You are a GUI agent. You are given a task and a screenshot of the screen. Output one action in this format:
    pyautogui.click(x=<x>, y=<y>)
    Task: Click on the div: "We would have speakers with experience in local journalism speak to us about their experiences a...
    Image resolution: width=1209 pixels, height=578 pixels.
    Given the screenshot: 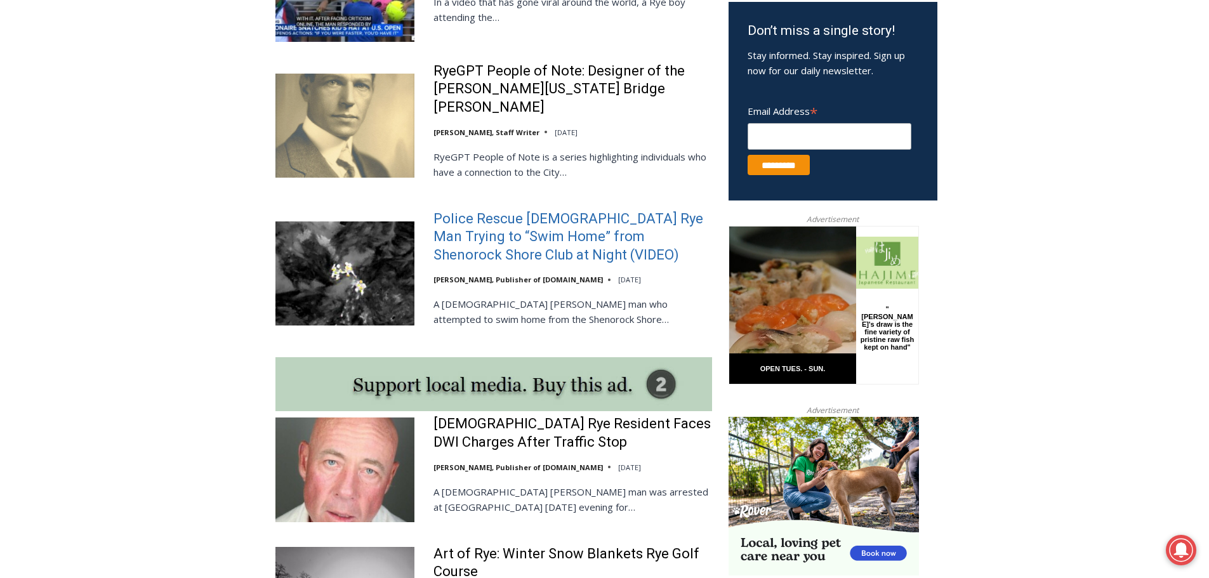 What is the action you would take?
    pyautogui.click(x=460, y=62)
    